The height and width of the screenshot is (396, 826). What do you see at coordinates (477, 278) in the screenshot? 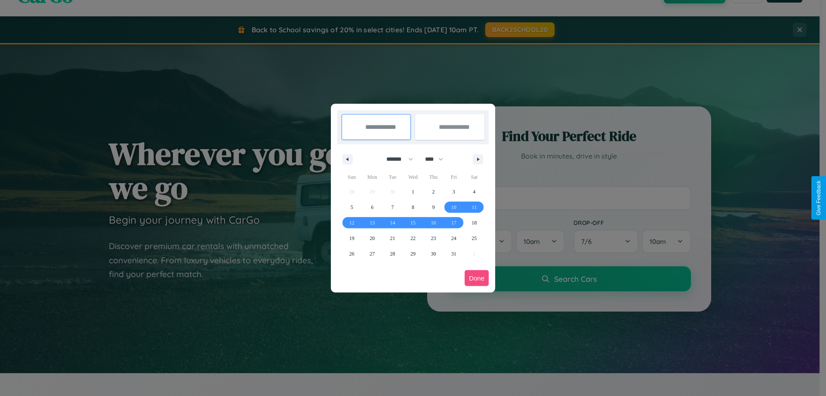
I see `button: Done` at bounding box center [477, 278].